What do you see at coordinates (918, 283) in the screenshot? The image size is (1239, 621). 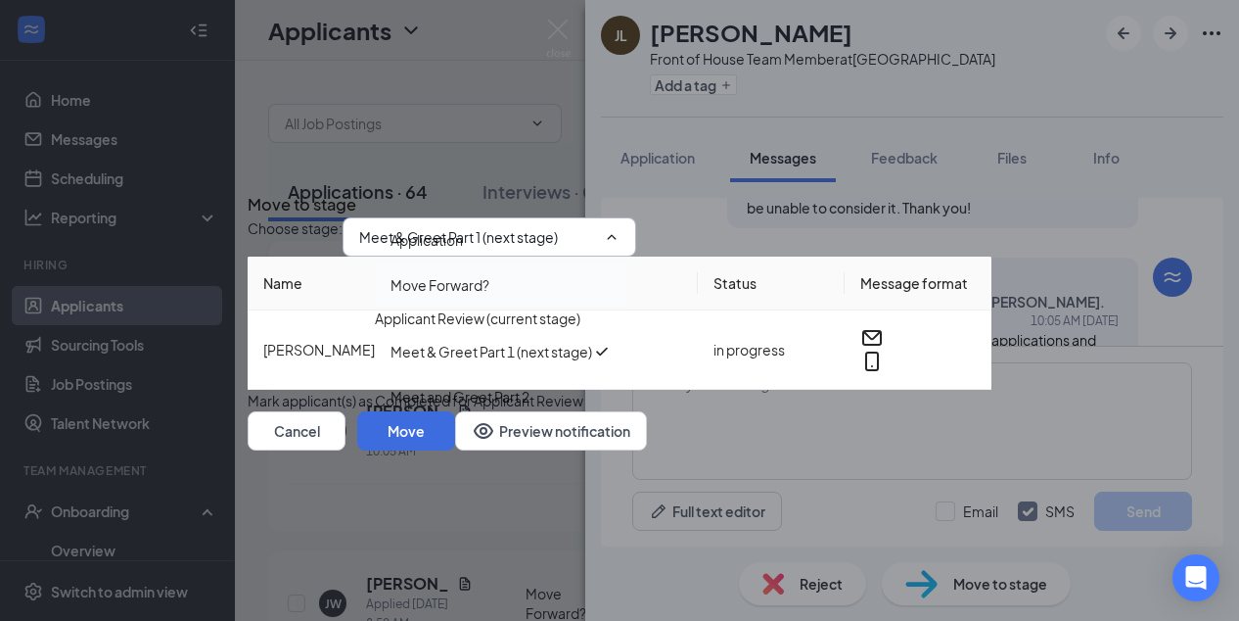 I see `th: Message format` at bounding box center [918, 283].